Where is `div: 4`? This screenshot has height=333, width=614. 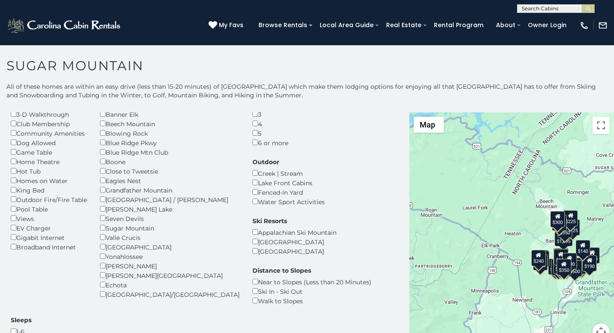 div: 4 is located at coordinates (283, 124).